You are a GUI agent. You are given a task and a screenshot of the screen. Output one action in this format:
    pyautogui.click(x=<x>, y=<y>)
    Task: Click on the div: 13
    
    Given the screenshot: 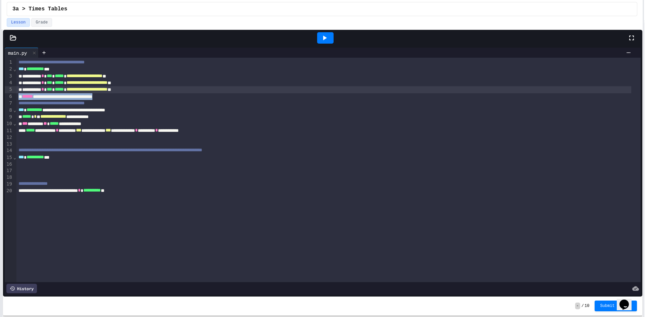 What is the action you would take?
    pyautogui.click(x=9, y=144)
    